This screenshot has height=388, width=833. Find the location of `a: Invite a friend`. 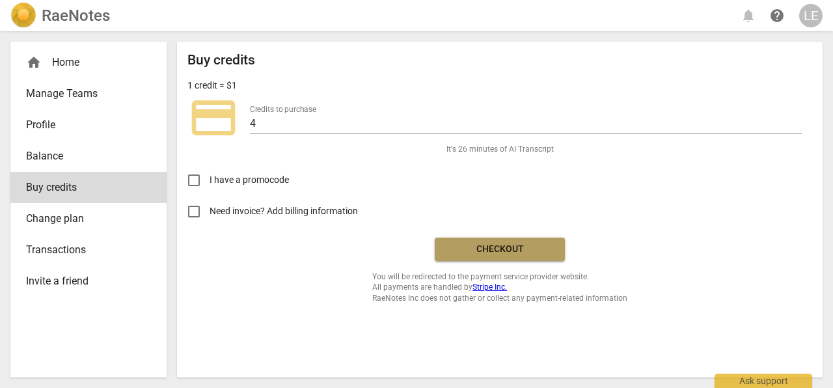

a: Invite a friend is located at coordinates (89, 281).